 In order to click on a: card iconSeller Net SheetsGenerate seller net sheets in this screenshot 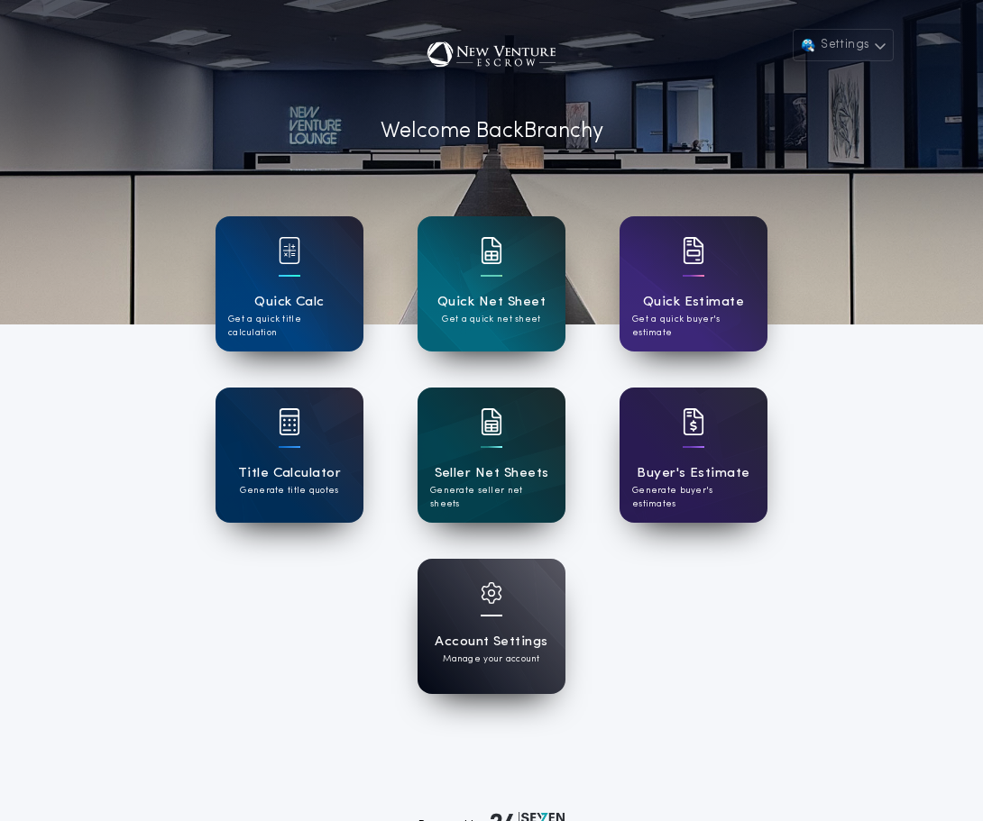, I will do `click(491, 455)`.